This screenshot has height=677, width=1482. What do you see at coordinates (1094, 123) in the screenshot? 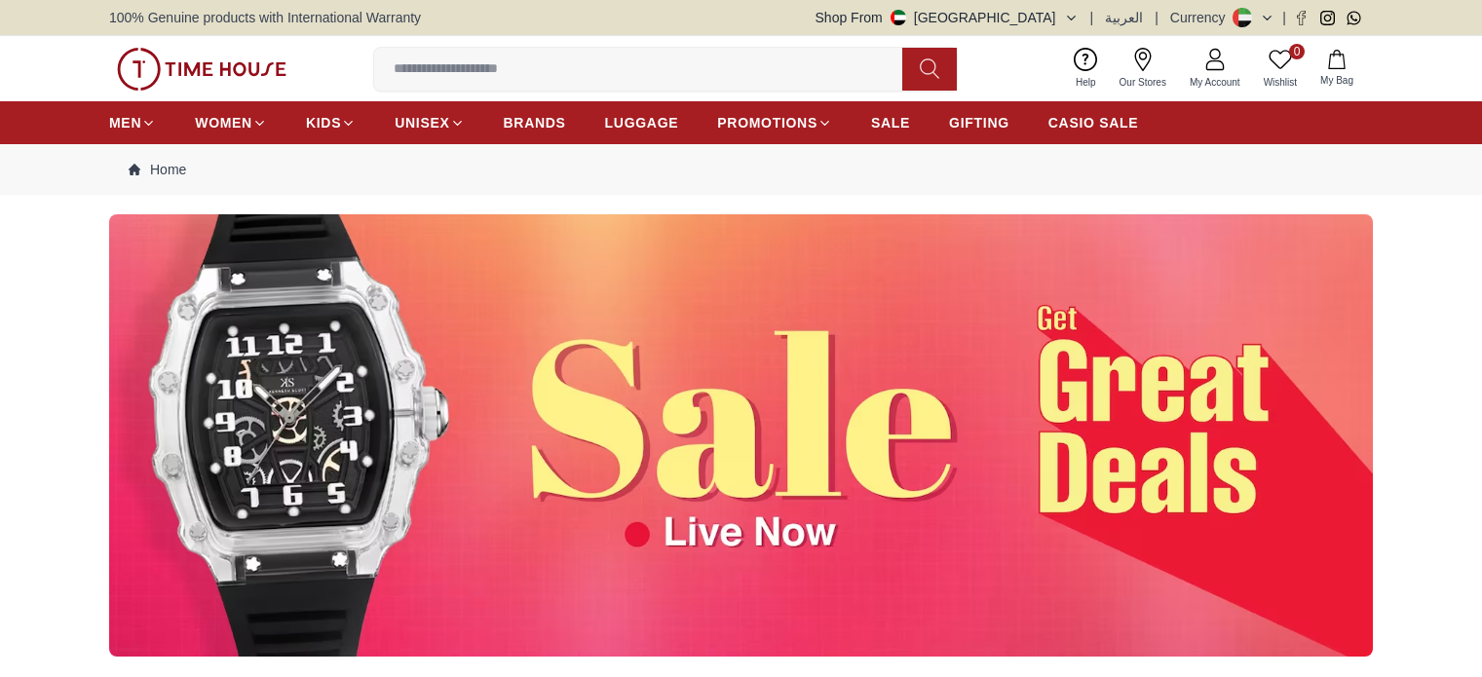
I see `a: CASIO SALE` at bounding box center [1094, 123].